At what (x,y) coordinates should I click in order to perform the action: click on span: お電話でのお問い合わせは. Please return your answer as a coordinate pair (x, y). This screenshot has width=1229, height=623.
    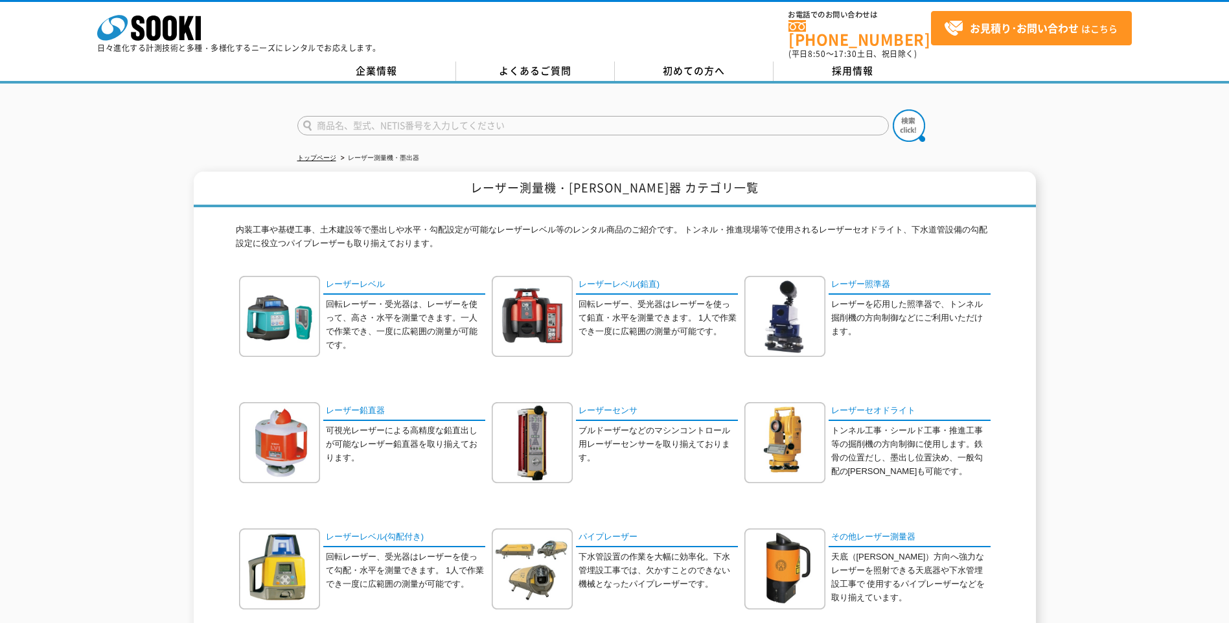
    Looking at the image, I should click on (860, 15).